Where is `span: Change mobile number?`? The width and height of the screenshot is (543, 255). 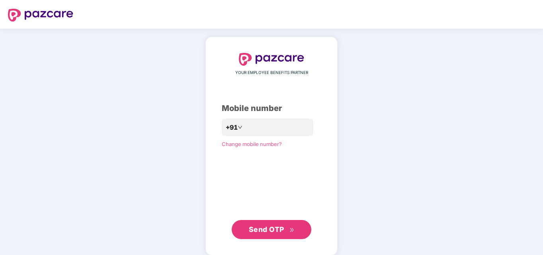
span: Change mobile number? is located at coordinates (252, 144).